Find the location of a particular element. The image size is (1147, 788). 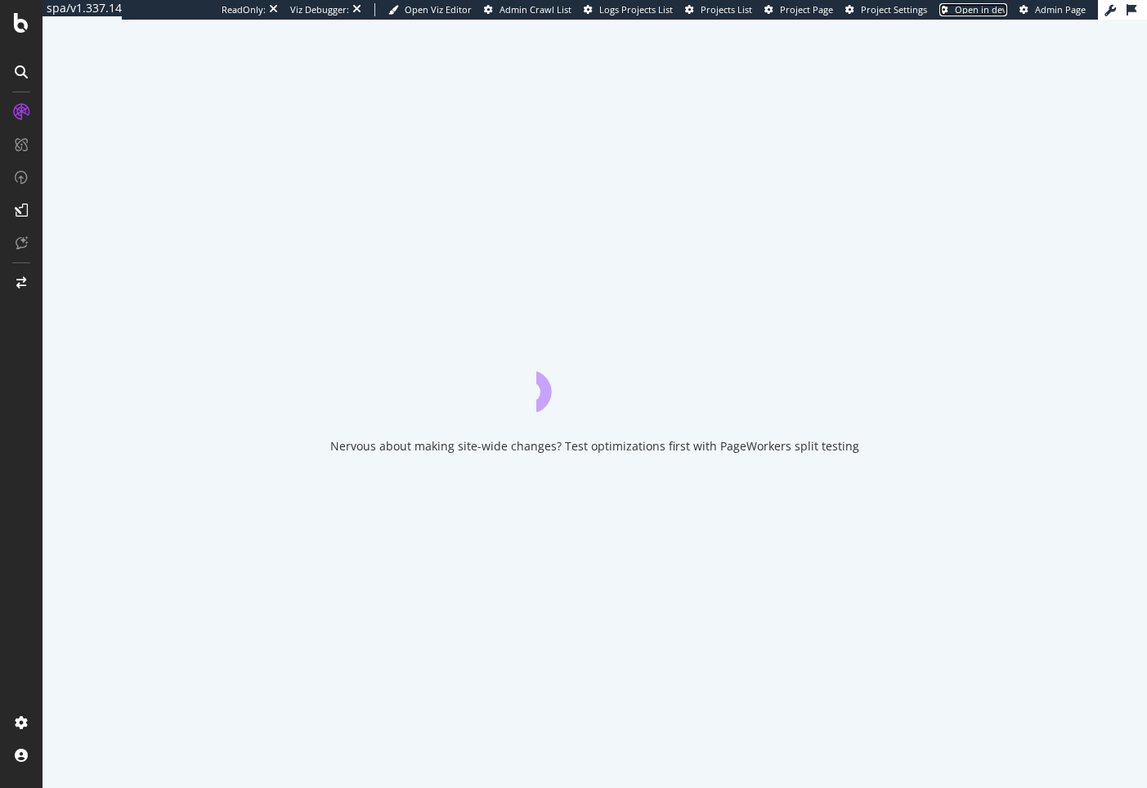

div: Nervous about making site-wide changes? Test optimizations first with PageWorkers split testing is located at coordinates (594, 446).